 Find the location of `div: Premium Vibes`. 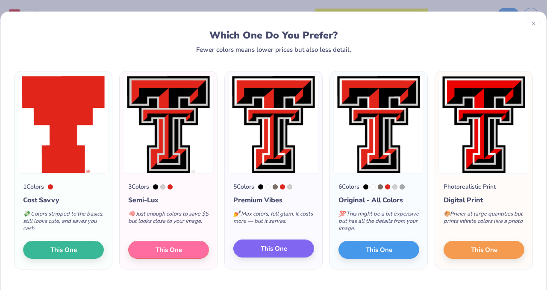

div: Premium Vibes is located at coordinates (274, 200).